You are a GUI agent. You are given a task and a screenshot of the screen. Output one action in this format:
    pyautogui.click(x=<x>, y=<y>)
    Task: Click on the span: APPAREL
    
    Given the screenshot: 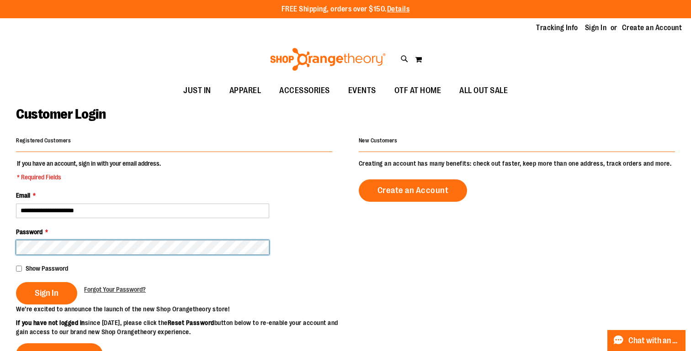 What is the action you would take?
    pyautogui.click(x=245, y=90)
    